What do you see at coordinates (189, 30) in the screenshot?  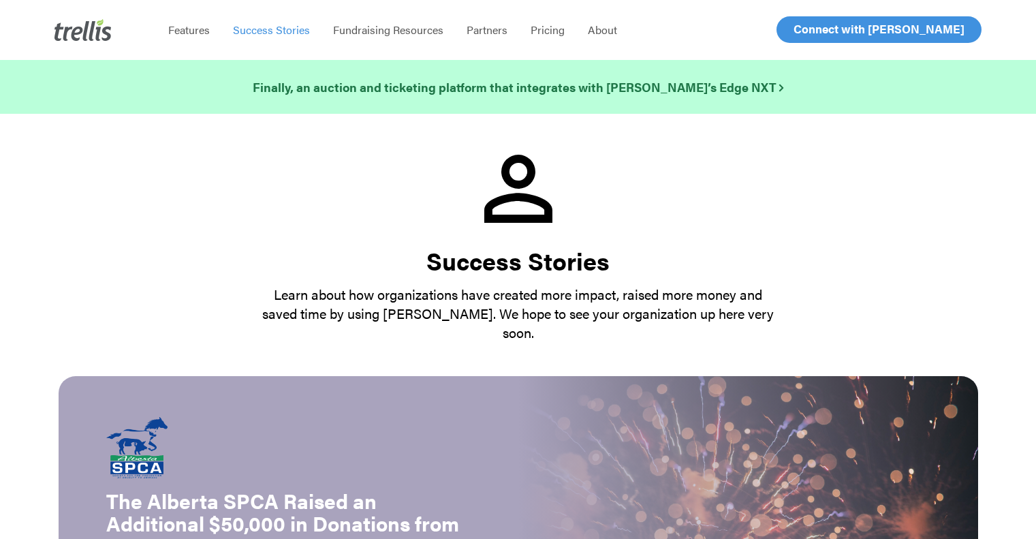 I see `a: Features` at bounding box center [189, 30].